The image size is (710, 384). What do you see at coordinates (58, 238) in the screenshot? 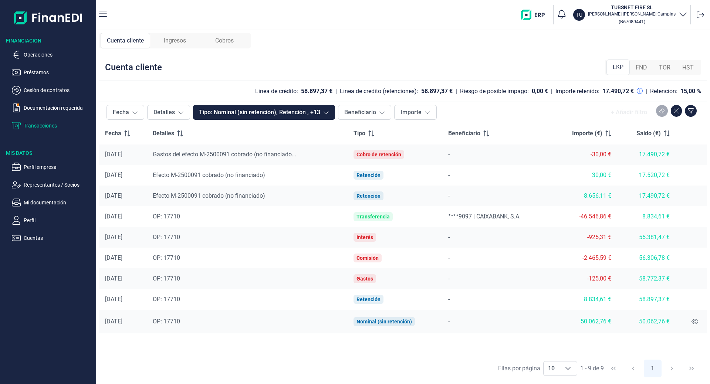
I see `p: Cuentas` at bounding box center [58, 238].